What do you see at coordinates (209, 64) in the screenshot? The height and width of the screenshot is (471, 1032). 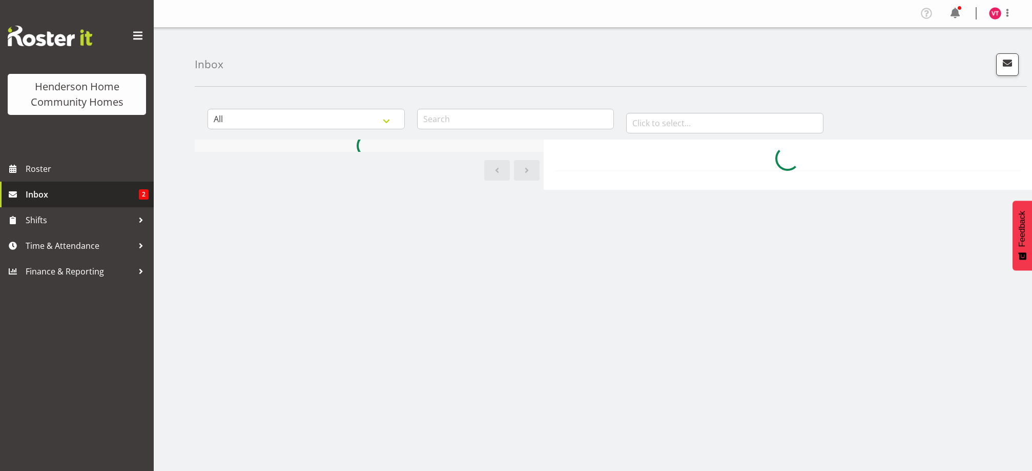 I see `h4: Inbox` at bounding box center [209, 64].